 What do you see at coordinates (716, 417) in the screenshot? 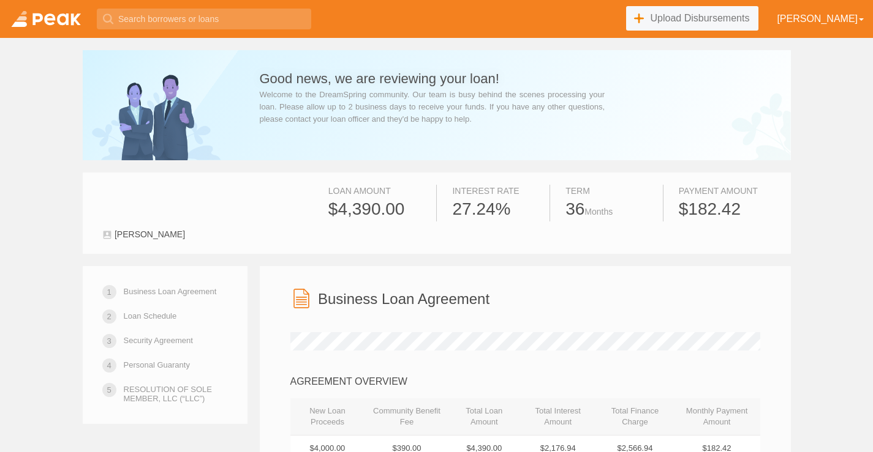
I see `th: Monthly Payment Amount` at bounding box center [716, 417].